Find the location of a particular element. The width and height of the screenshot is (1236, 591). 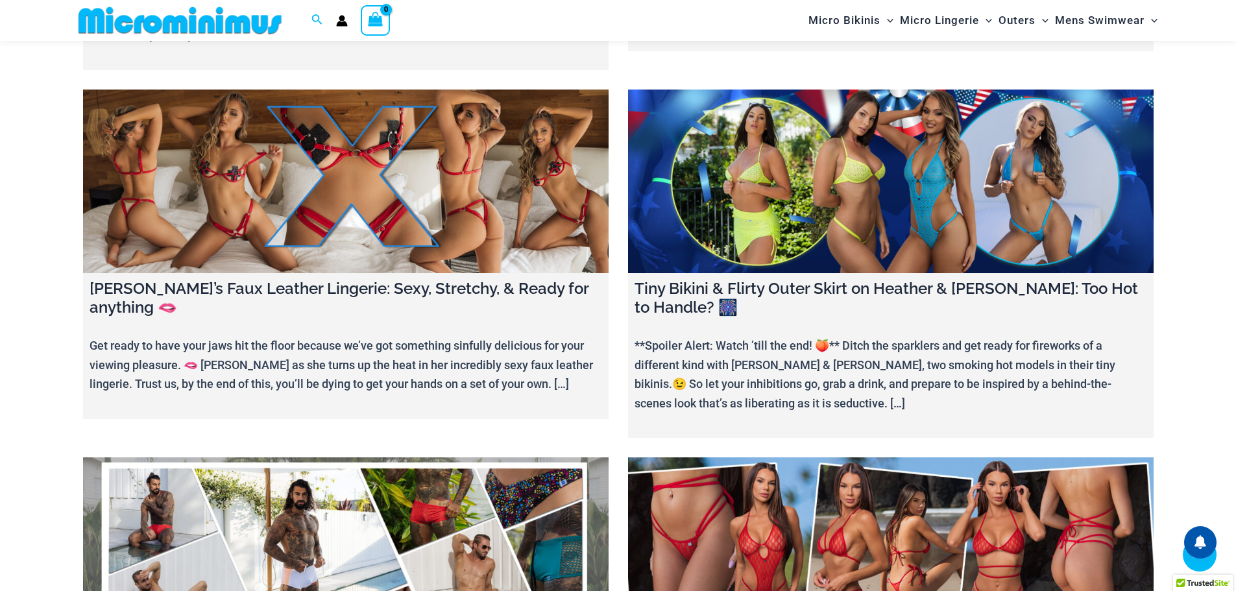

a: Account icon link is located at coordinates (342, 21).